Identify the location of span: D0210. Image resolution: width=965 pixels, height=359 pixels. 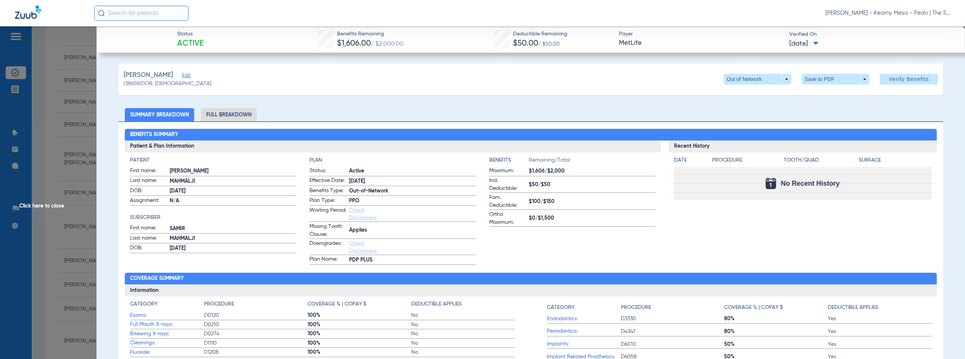
(256, 325).